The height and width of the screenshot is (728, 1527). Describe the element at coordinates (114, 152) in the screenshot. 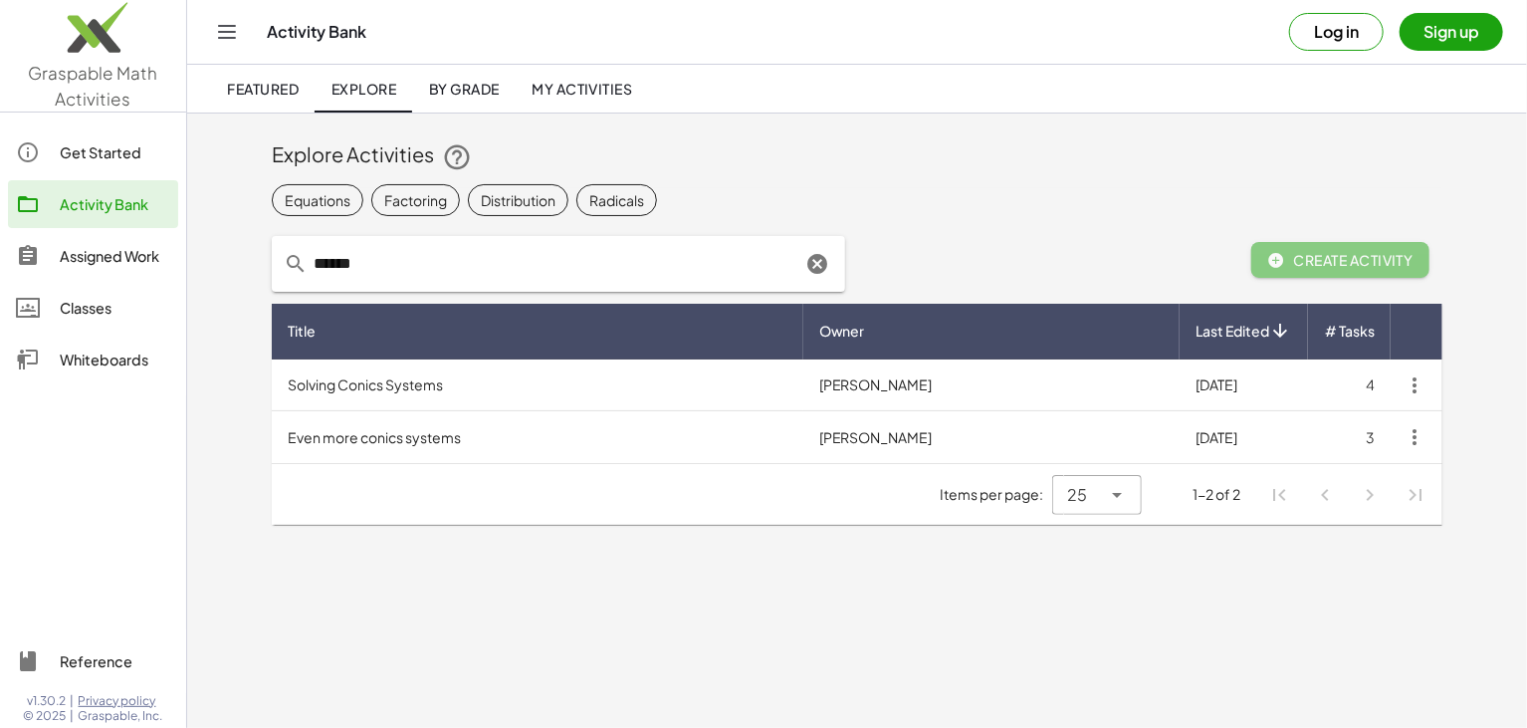

I see `div: Get Started` at that location.